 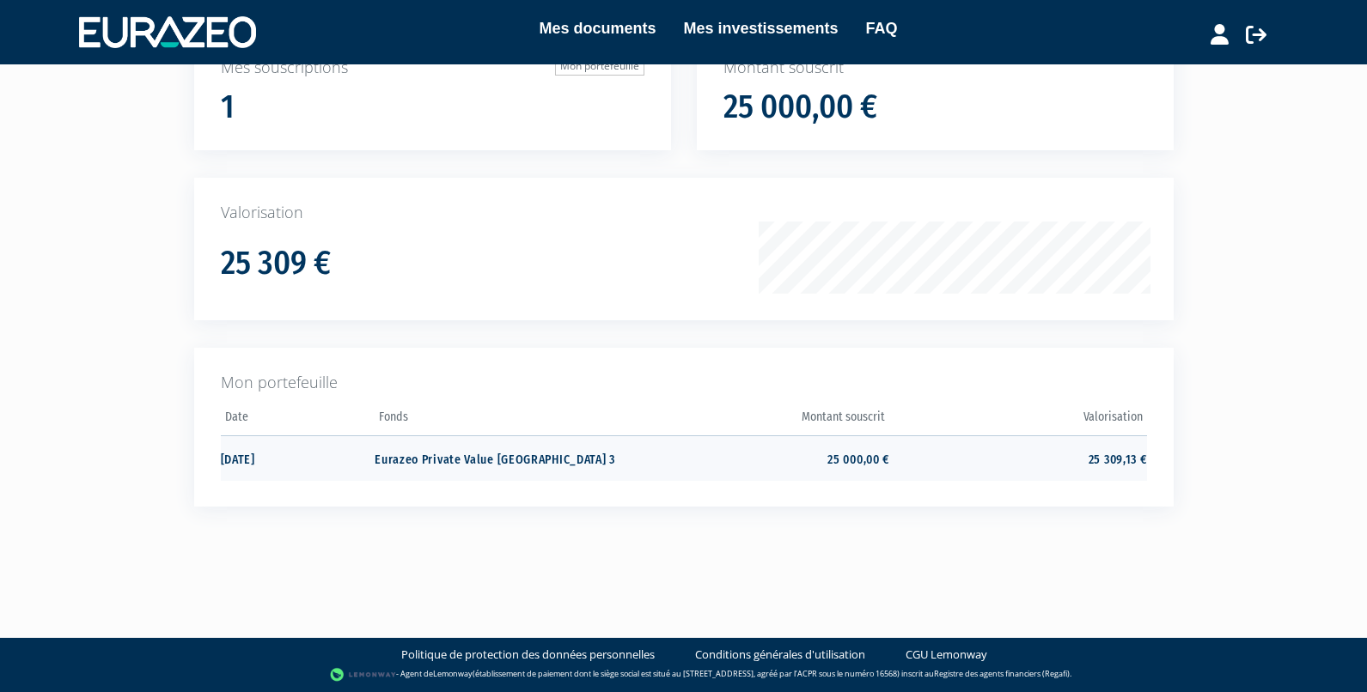 What do you see at coordinates (1017, 458) in the screenshot?
I see `td: 25 309,13 €` at bounding box center [1017, 458].